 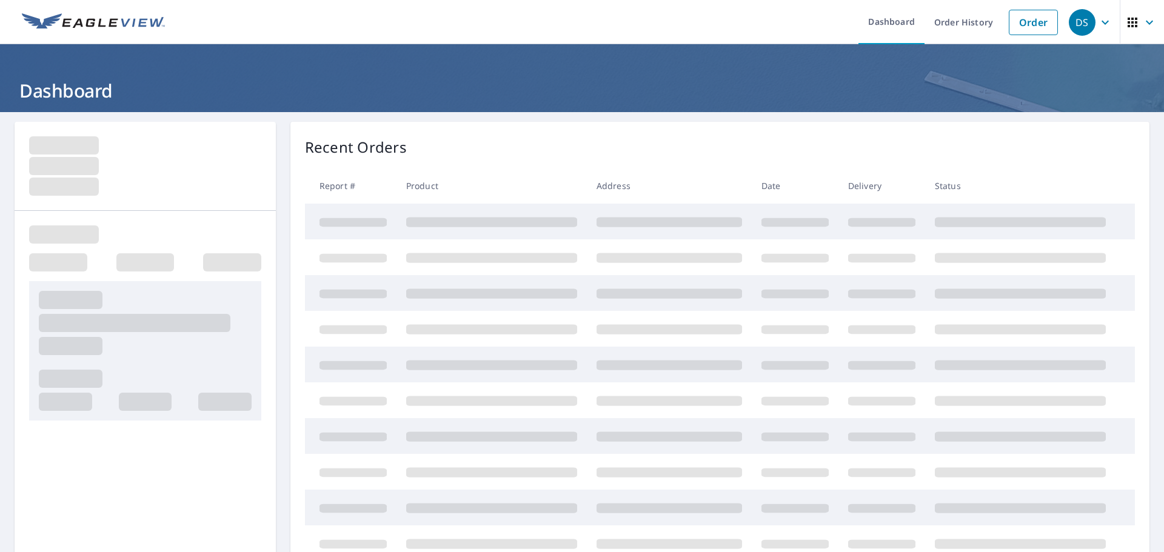 I want to click on a: Order, so click(x=1033, y=22).